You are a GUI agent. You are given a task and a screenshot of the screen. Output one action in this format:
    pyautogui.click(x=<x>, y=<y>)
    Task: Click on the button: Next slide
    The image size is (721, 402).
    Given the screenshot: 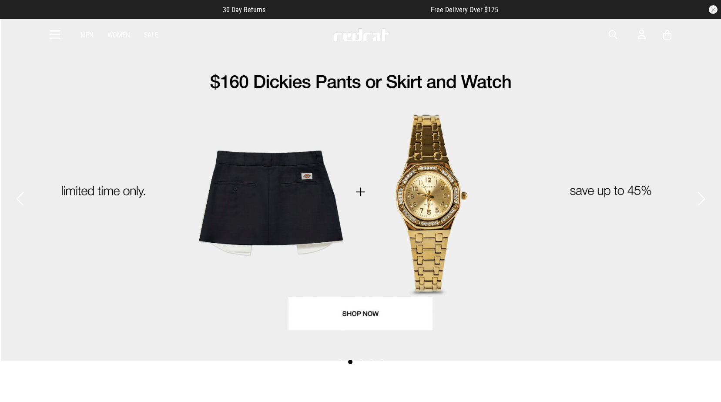 What is the action you would take?
    pyautogui.click(x=701, y=199)
    